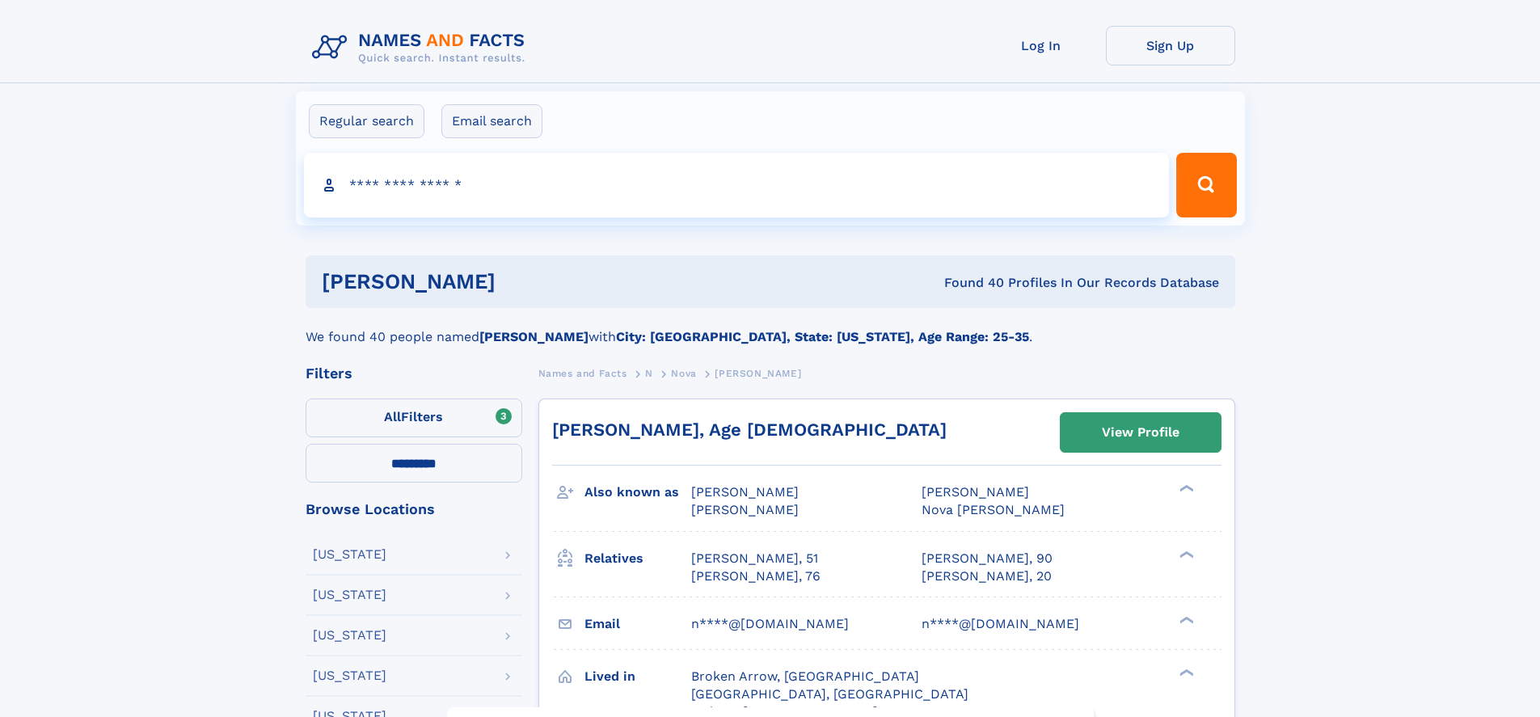 The height and width of the screenshot is (717, 1540). Describe the element at coordinates (414, 509) in the screenshot. I see `div: Browse Locations` at that location.